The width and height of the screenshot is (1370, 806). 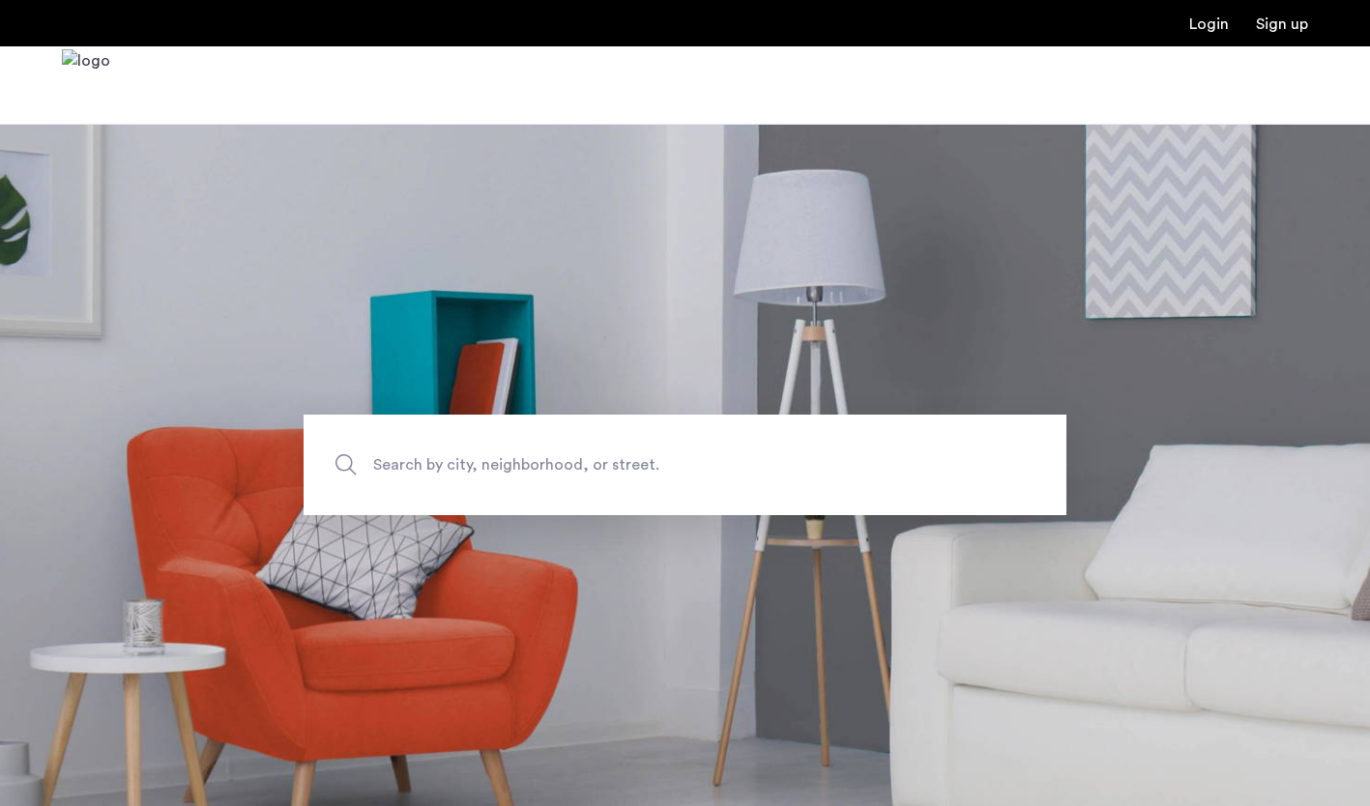 I want to click on a: Registration, so click(x=1282, y=24).